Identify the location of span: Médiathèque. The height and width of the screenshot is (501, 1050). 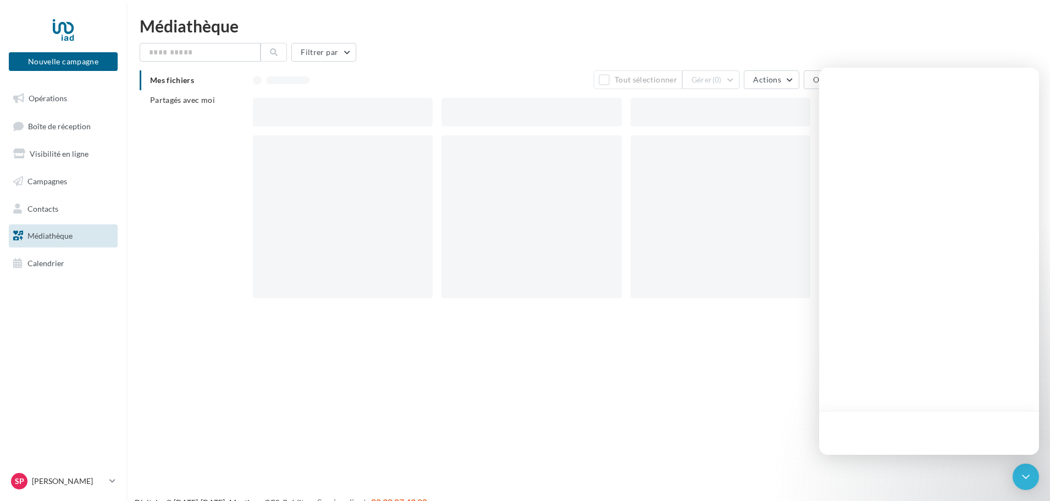
(50, 235).